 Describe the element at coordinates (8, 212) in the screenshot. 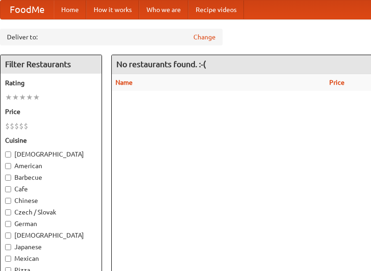

I see `input: Czech / Slovak` at that location.